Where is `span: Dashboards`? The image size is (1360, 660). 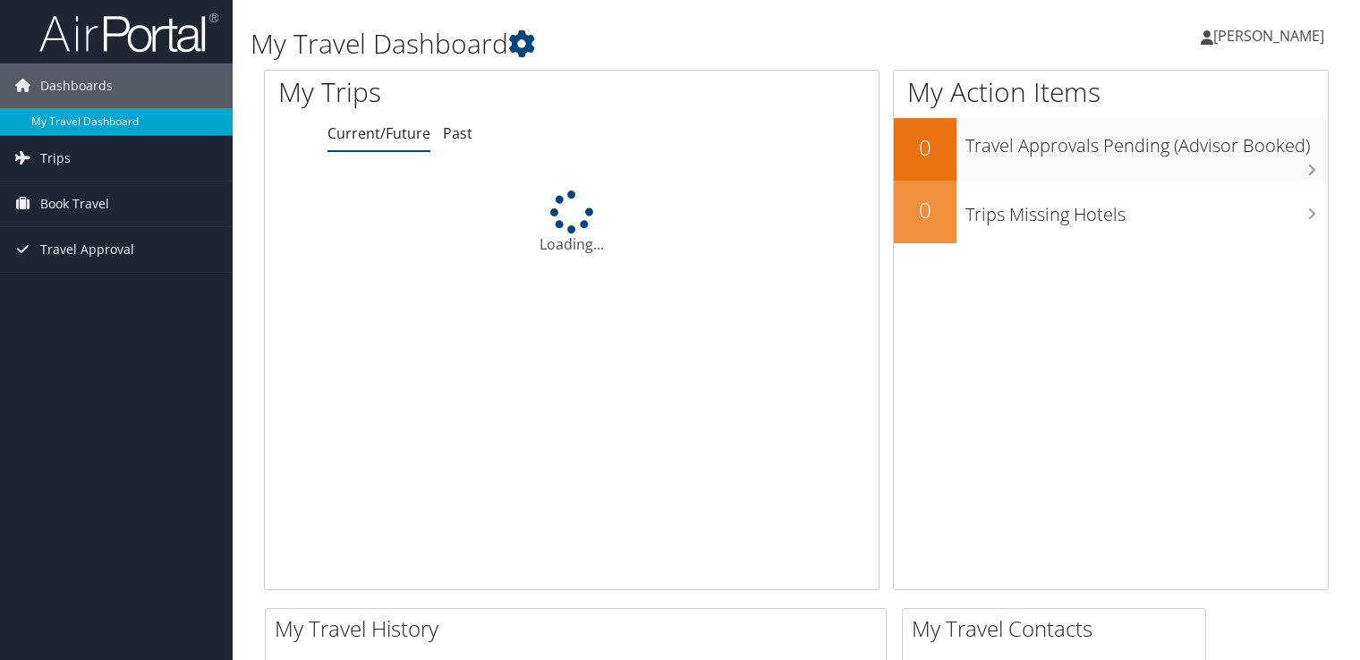
span: Dashboards is located at coordinates (76, 86).